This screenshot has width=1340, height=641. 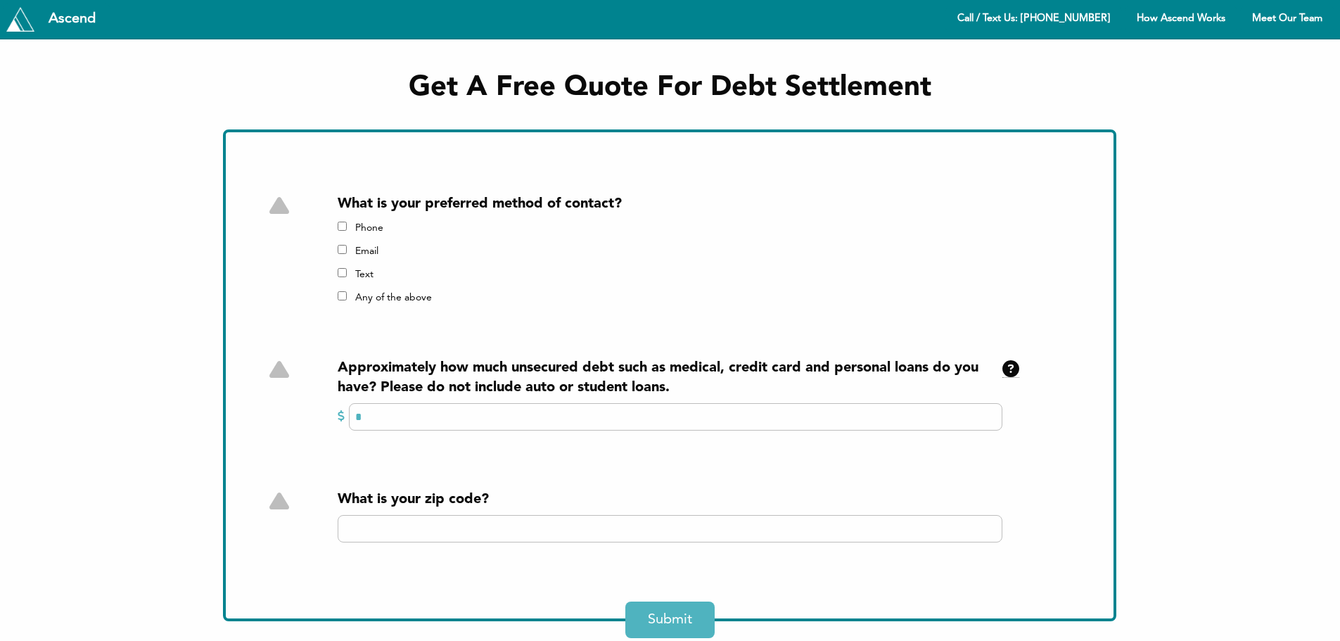 What do you see at coordinates (670, 499) in the screenshot?
I see `div: What is your zip code?` at bounding box center [670, 499].